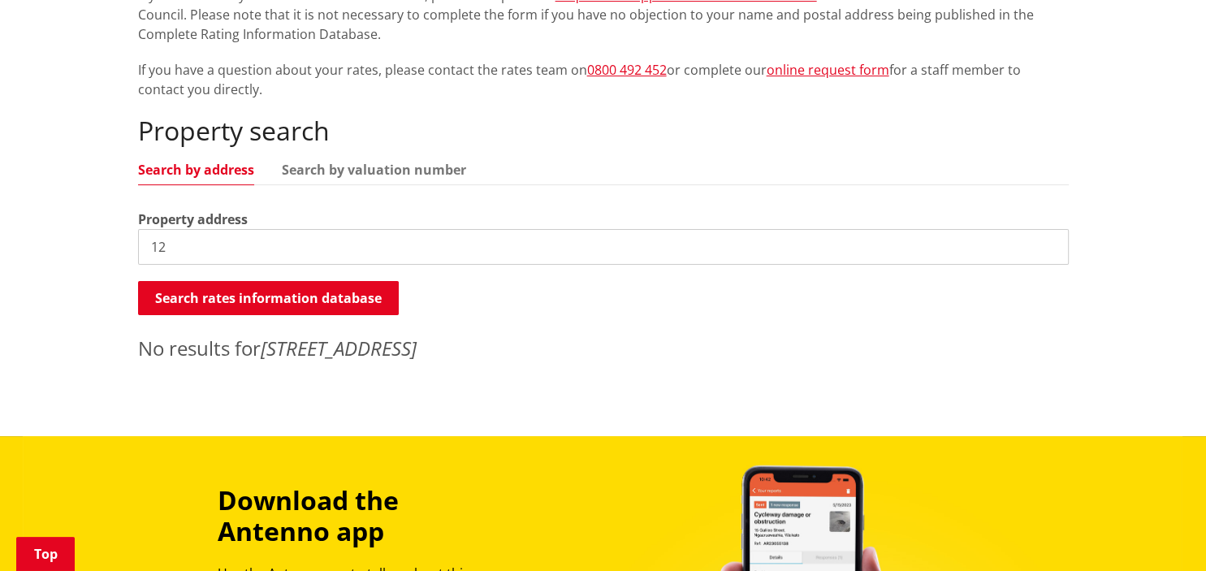  What do you see at coordinates (192, 219) in the screenshot?
I see `label: Property address` at bounding box center [192, 219].